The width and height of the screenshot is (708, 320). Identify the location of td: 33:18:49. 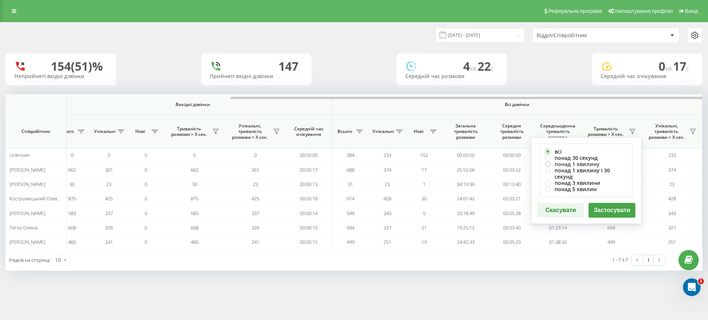
(465, 213).